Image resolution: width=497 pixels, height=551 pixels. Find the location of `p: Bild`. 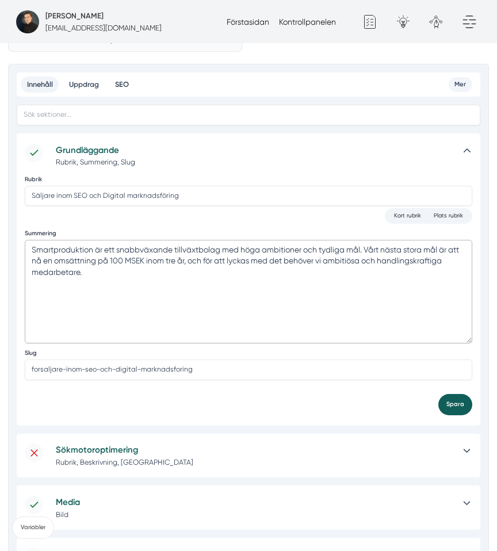

p: Bild is located at coordinates (254, 515).